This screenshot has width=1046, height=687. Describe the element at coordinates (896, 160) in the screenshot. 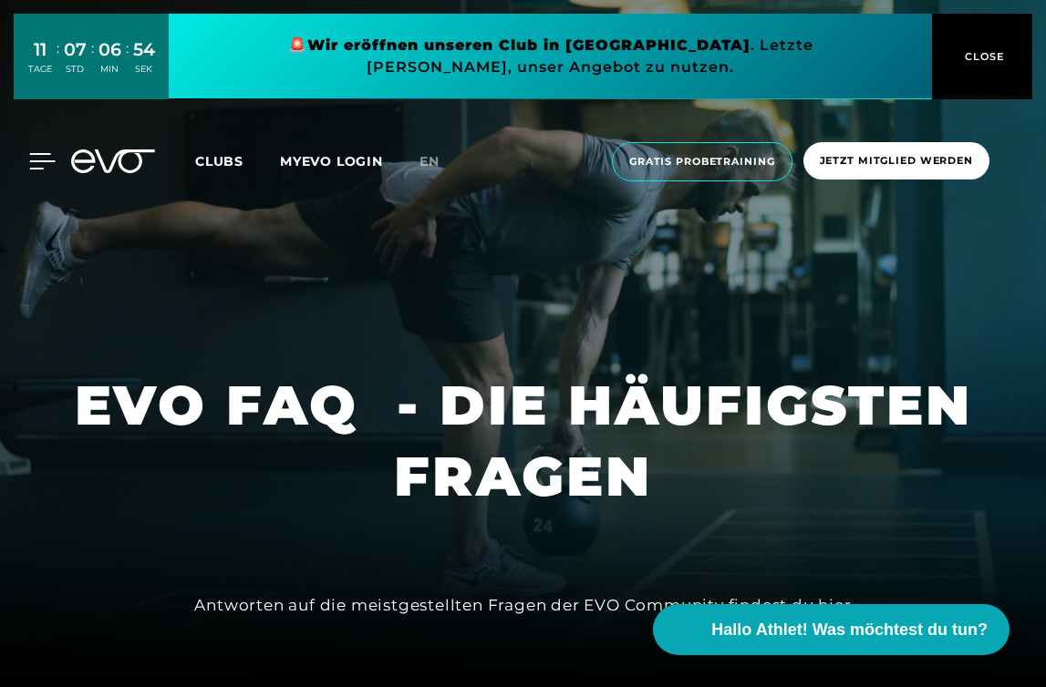

I see `span: Jetzt Mitglied werden` at that location.